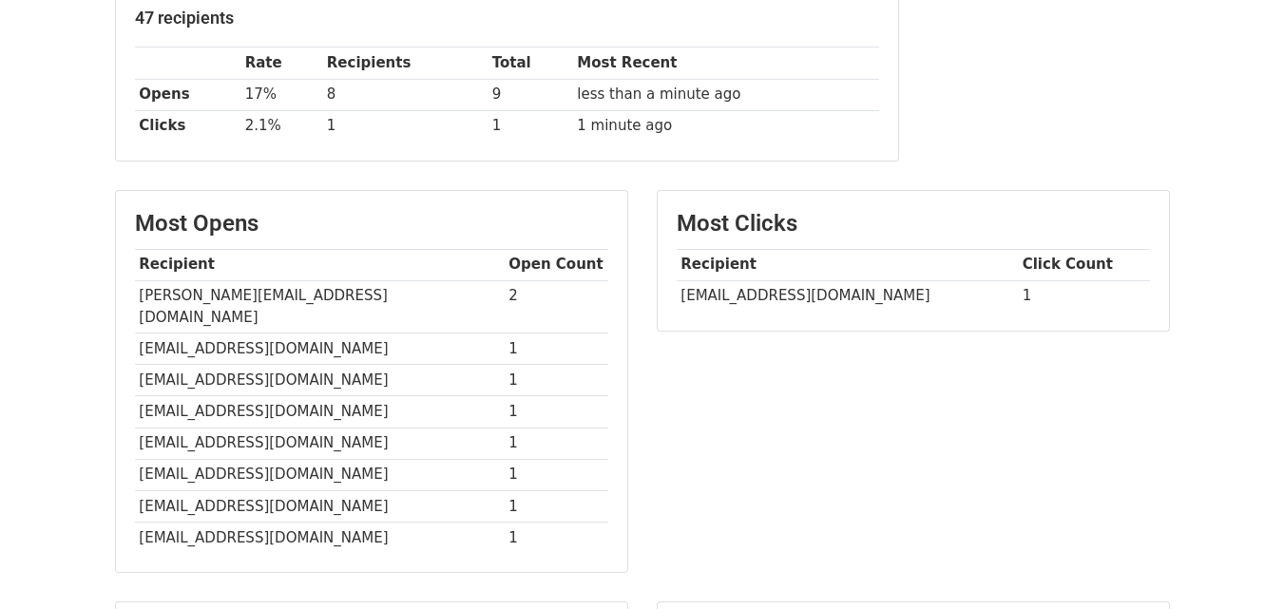 The height and width of the screenshot is (609, 1284). I want to click on th: Most Recent, so click(725, 63).